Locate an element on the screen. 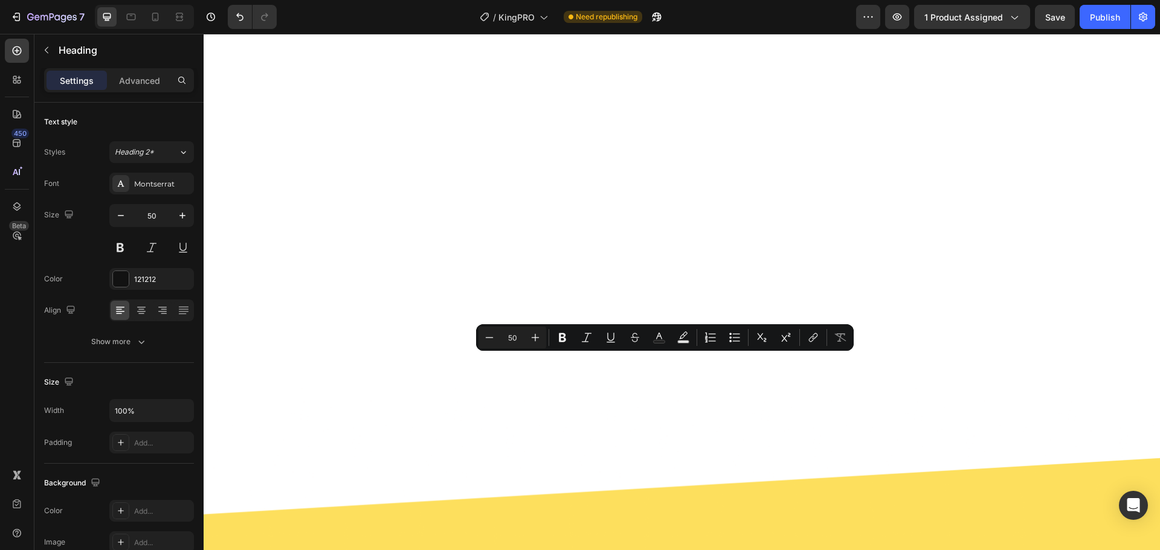 This screenshot has height=550, width=1160. span: Save is located at coordinates (1055, 17).